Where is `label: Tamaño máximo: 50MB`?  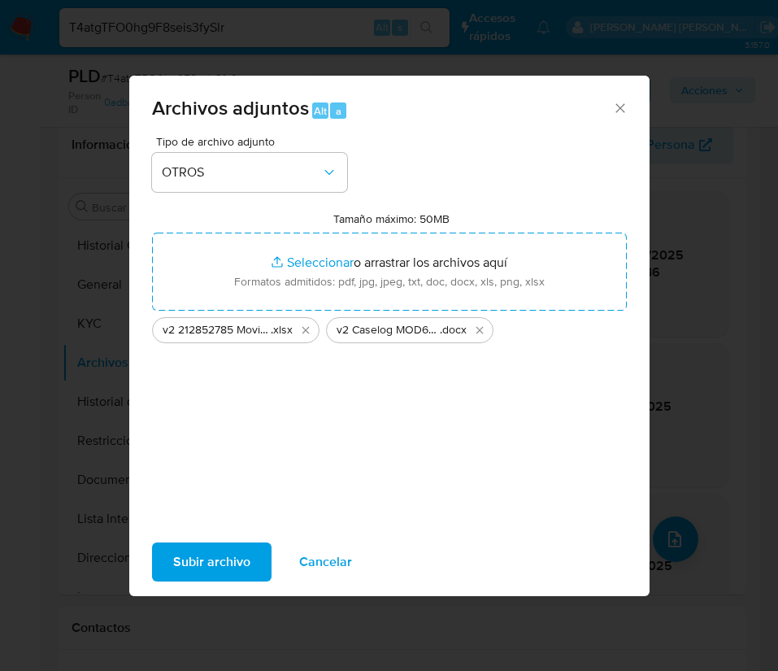
label: Tamaño máximo: 50MB is located at coordinates (391, 219).